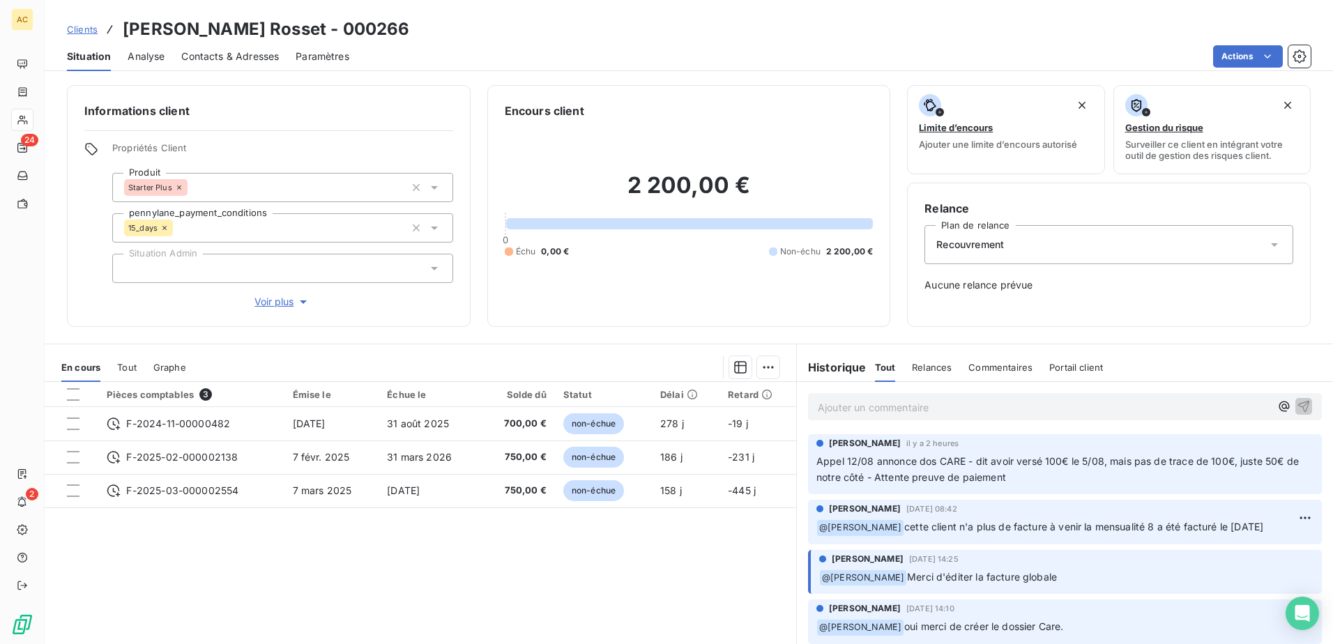 This screenshot has width=1333, height=644. What do you see at coordinates (419, 457) in the screenshot?
I see `span: 31 mars 2026` at bounding box center [419, 457].